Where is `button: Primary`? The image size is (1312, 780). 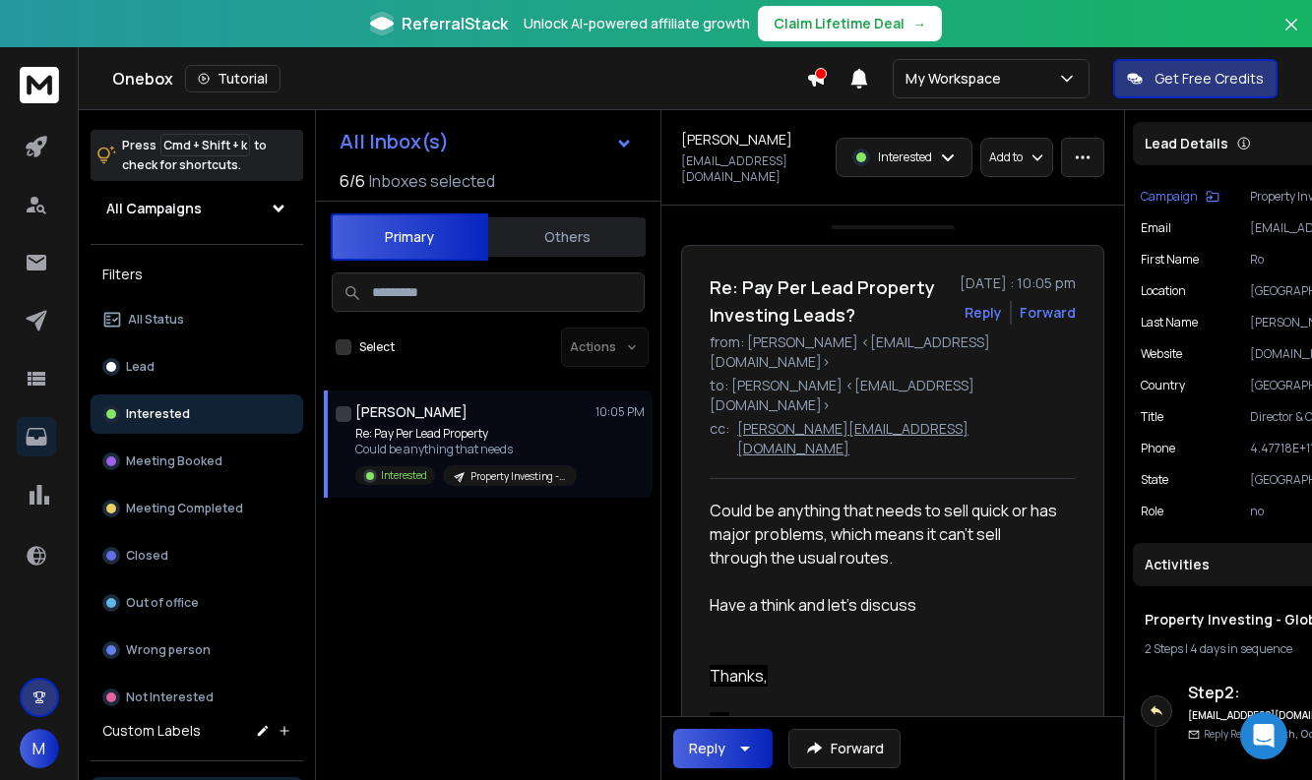 button: Primary is located at coordinates (409, 237).